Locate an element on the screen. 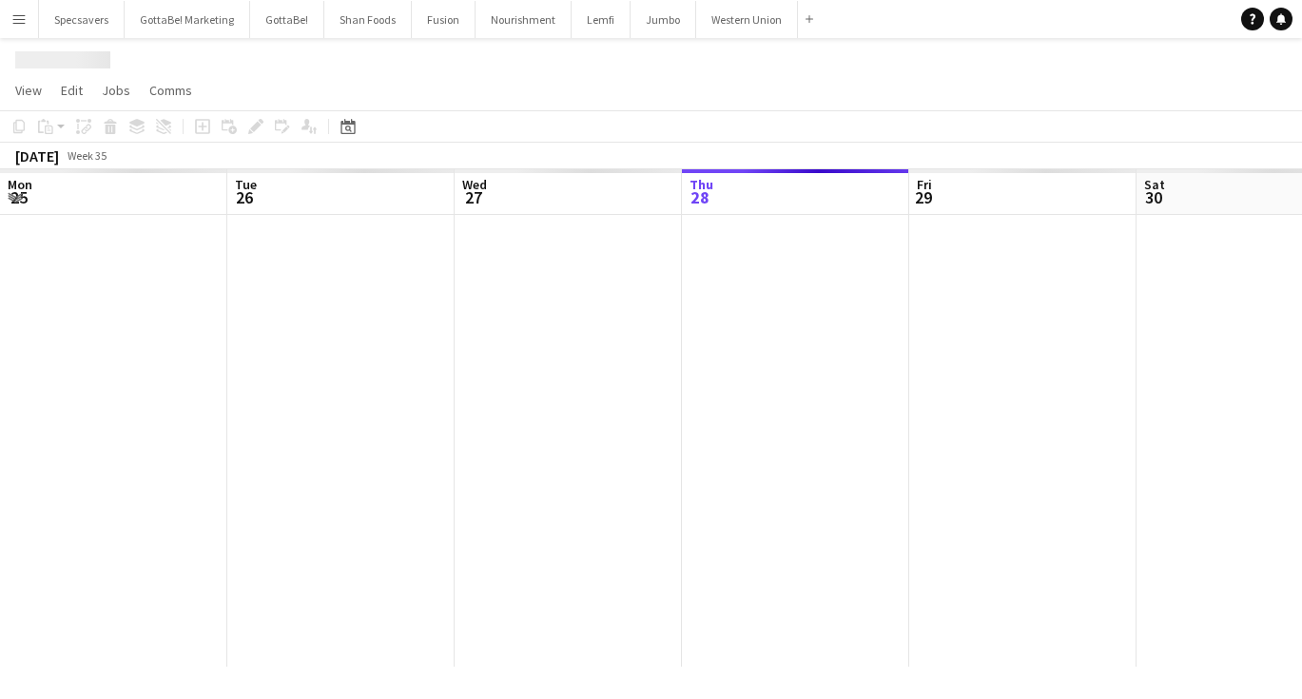 The width and height of the screenshot is (1302, 699). span: Fri is located at coordinates (924, 184).